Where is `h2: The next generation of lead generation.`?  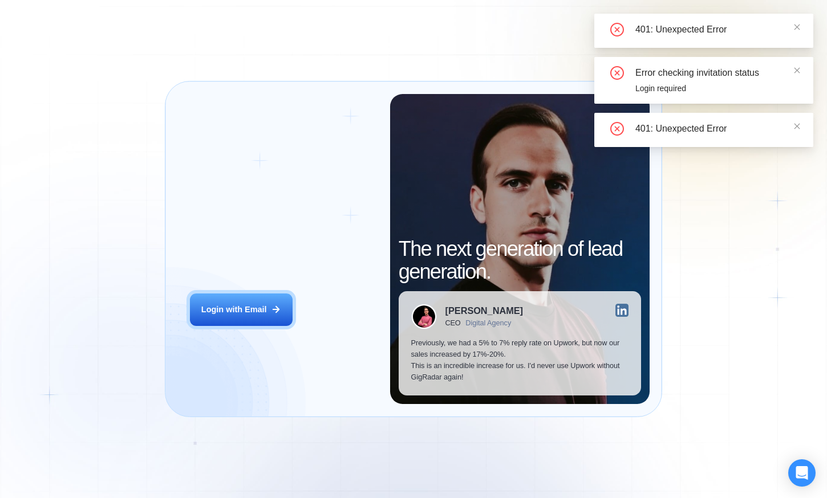
h2: The next generation of lead generation. is located at coordinates (520, 261).